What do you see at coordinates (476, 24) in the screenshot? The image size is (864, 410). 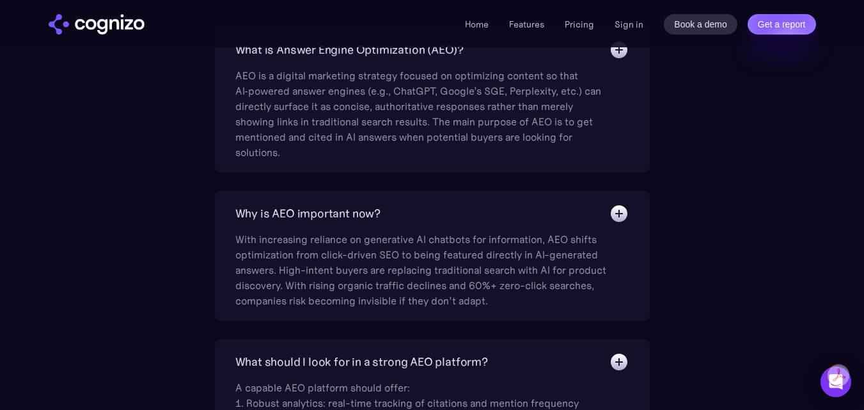 I see `a: Home` at bounding box center [476, 24].